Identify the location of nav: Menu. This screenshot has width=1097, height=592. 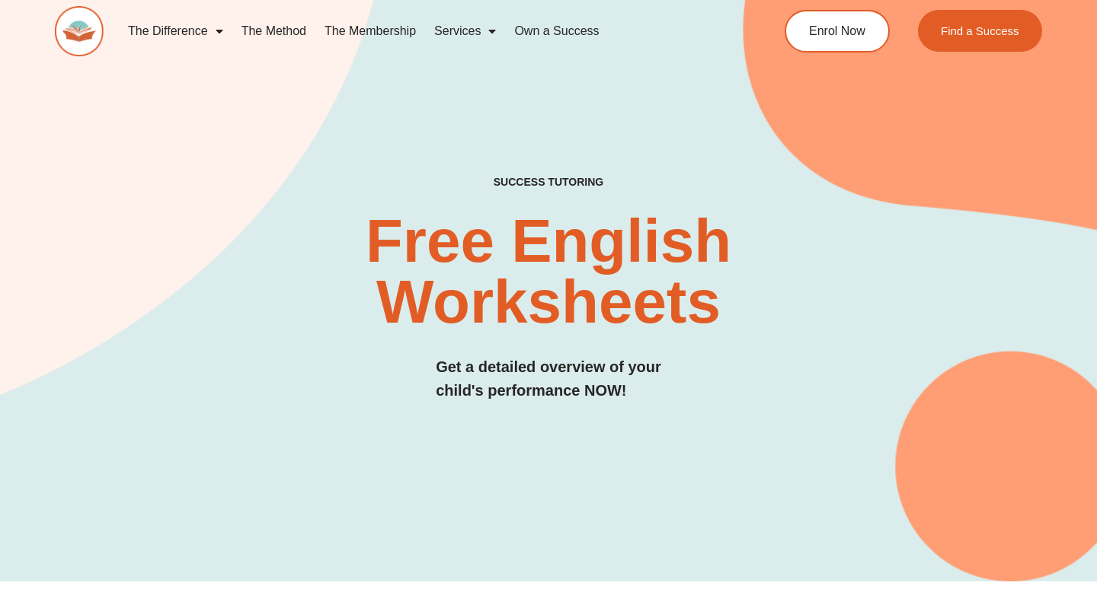
(423, 31).